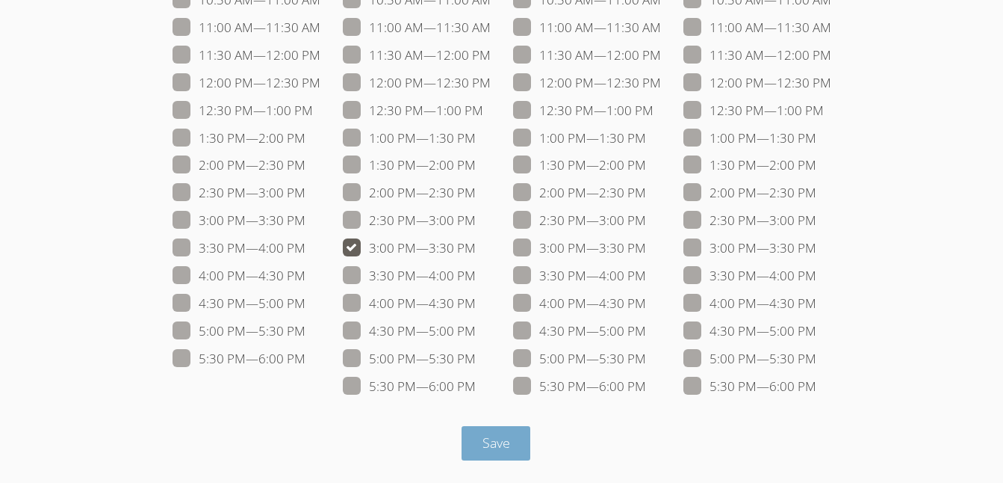 This screenshot has height=483, width=1003. I want to click on span: Save, so click(496, 442).